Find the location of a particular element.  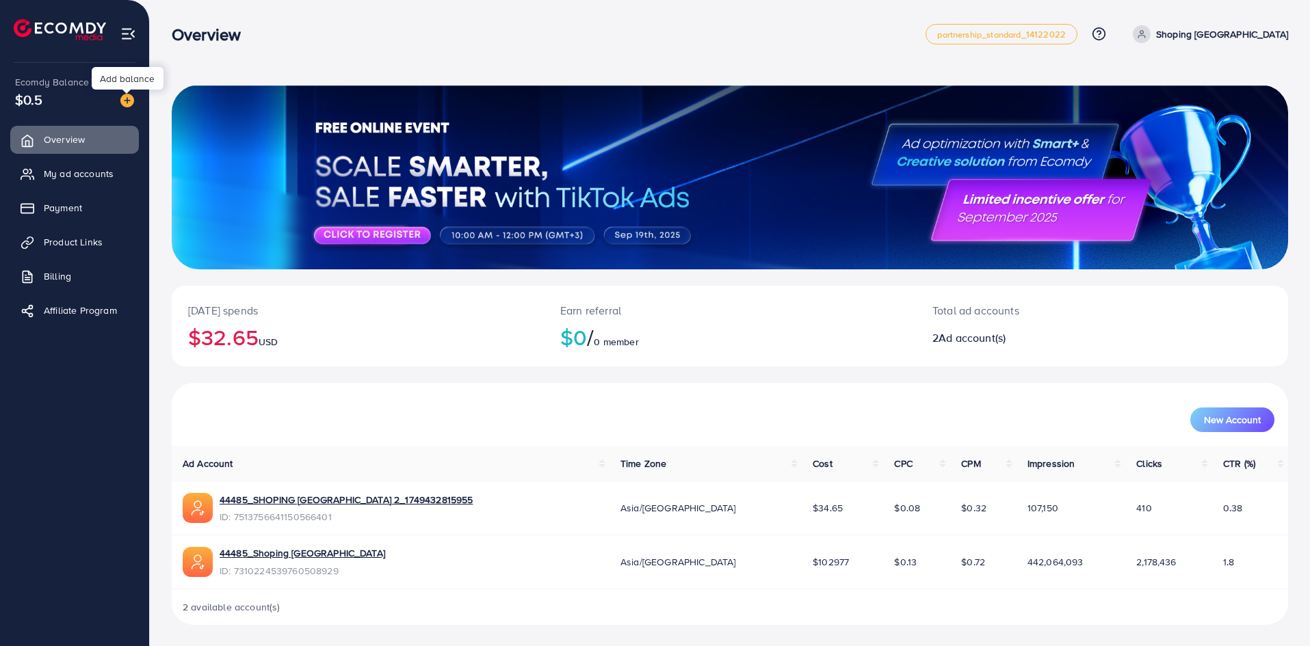

span: 107,150 is located at coordinates (1042, 508).